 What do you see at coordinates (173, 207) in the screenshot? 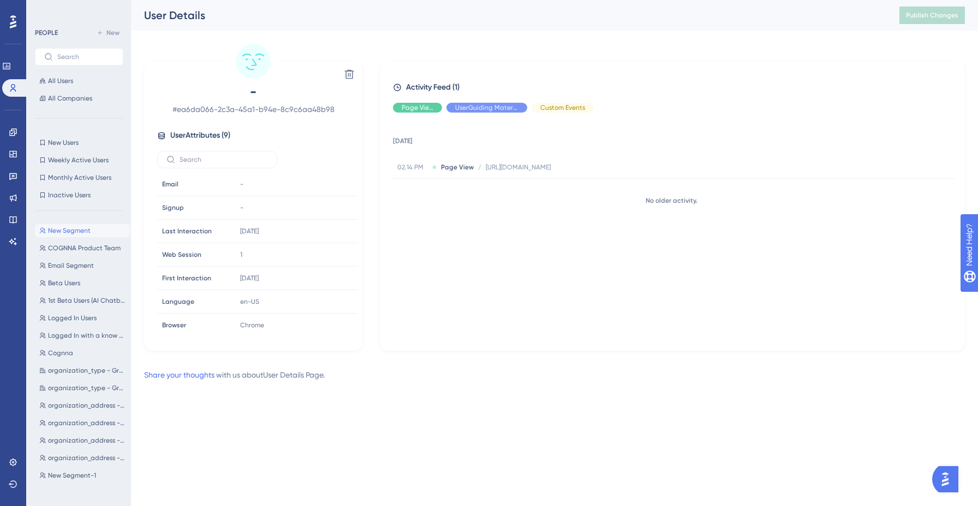
I see `span: Signup` at bounding box center [173, 207].